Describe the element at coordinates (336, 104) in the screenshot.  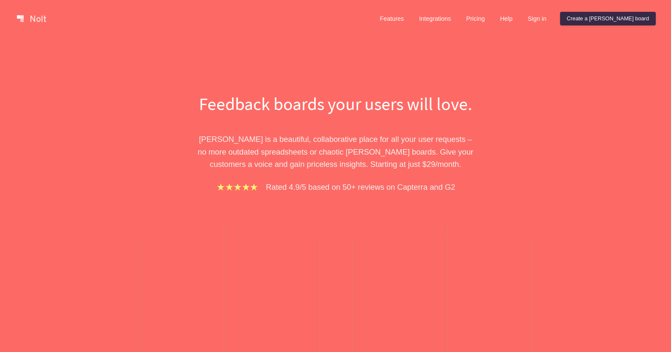
I see `h1: Feedback boards your users will love.` at that location.